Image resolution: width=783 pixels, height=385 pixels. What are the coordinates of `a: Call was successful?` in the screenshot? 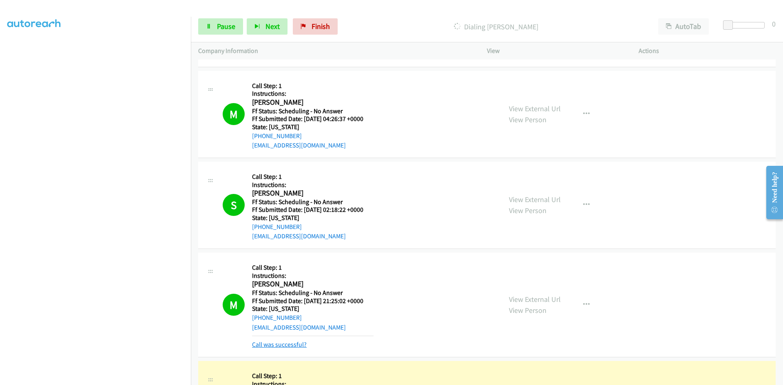 It's located at (279, 345).